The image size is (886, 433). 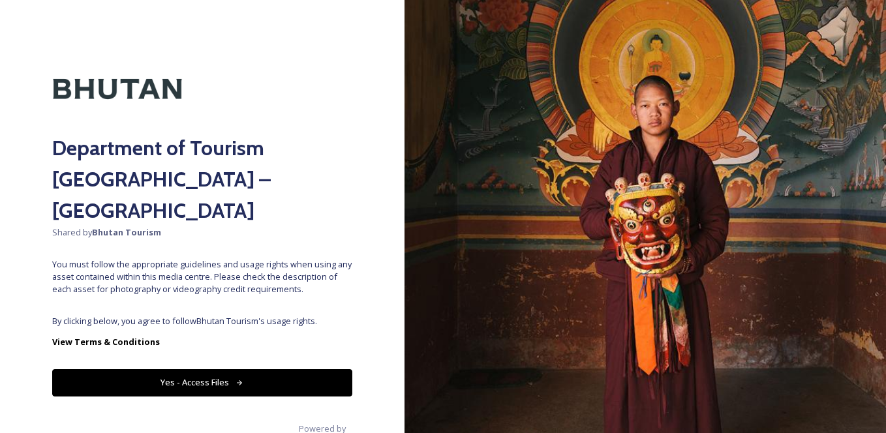 What do you see at coordinates (117, 89) in the screenshot?
I see `img: Kingdom-of-Bhutan-Logo.png` at bounding box center [117, 89].